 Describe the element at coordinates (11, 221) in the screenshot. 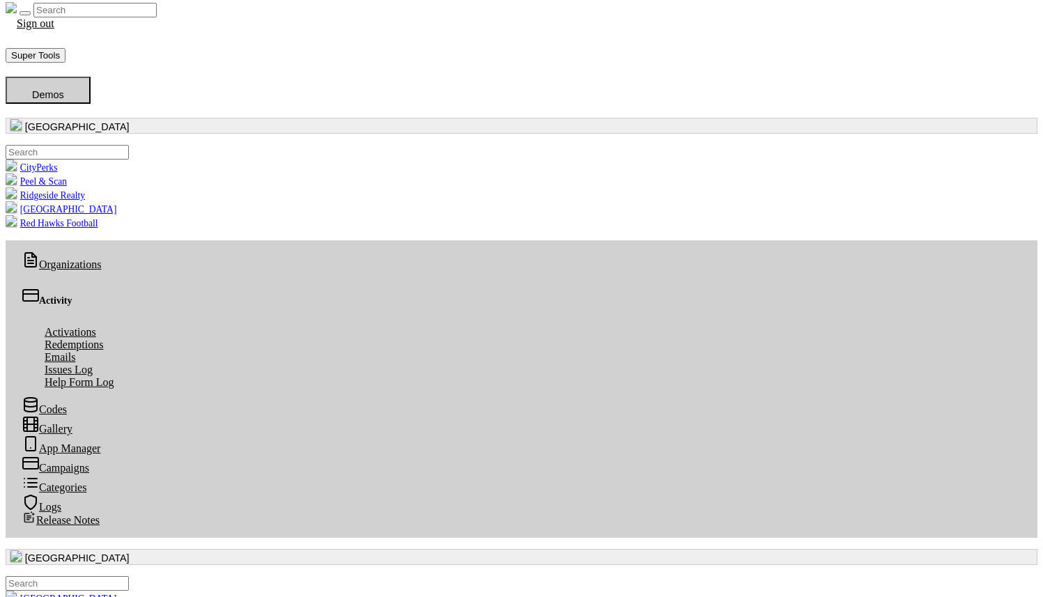

I see `img: B4TTOcektNnJKTnx2IcbGdeHDbTXjfJiwl6FNTjm.png` at that location.